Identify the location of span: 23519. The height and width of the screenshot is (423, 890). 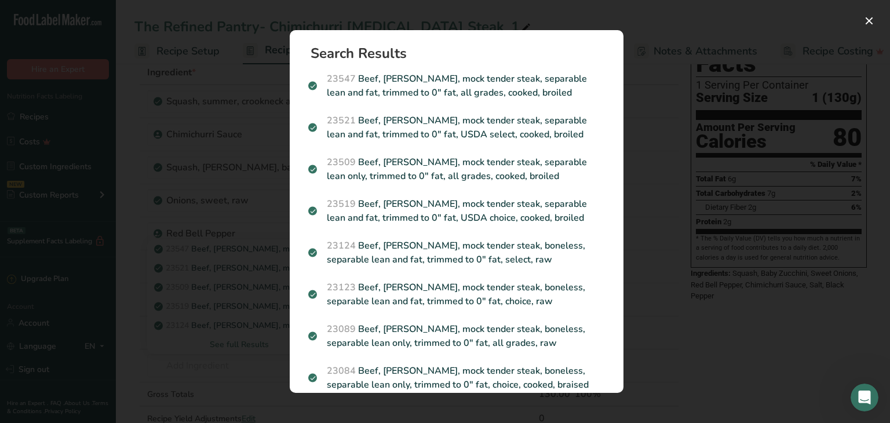
(341, 204).